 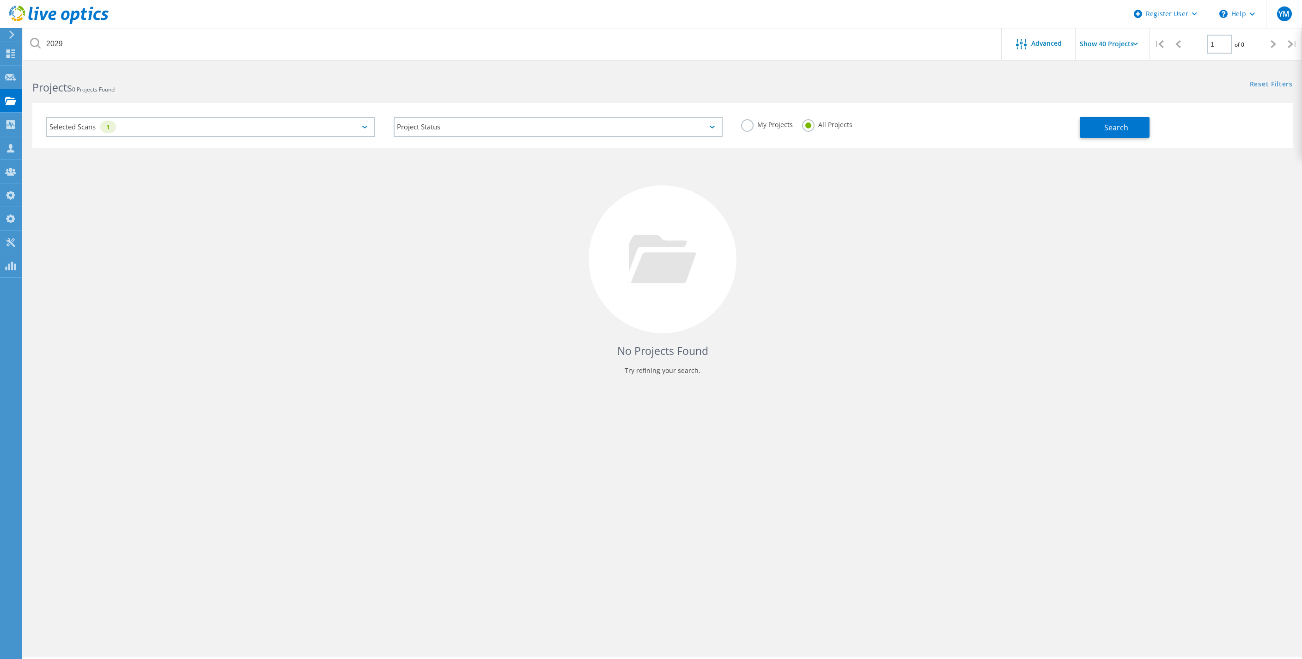 I want to click on span: Search, so click(x=1116, y=128).